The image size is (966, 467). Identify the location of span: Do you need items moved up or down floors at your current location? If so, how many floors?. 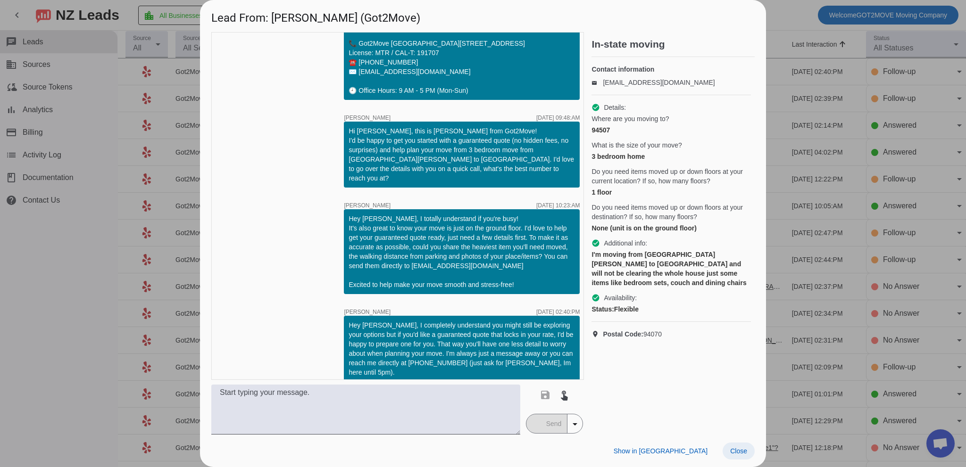
(671, 176).